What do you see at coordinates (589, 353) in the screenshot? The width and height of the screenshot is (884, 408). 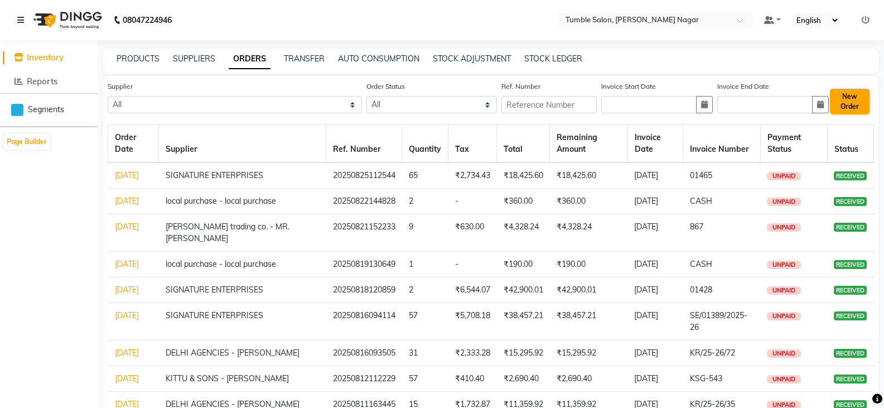 I see `td: ₹15,295.92` at bounding box center [589, 353].